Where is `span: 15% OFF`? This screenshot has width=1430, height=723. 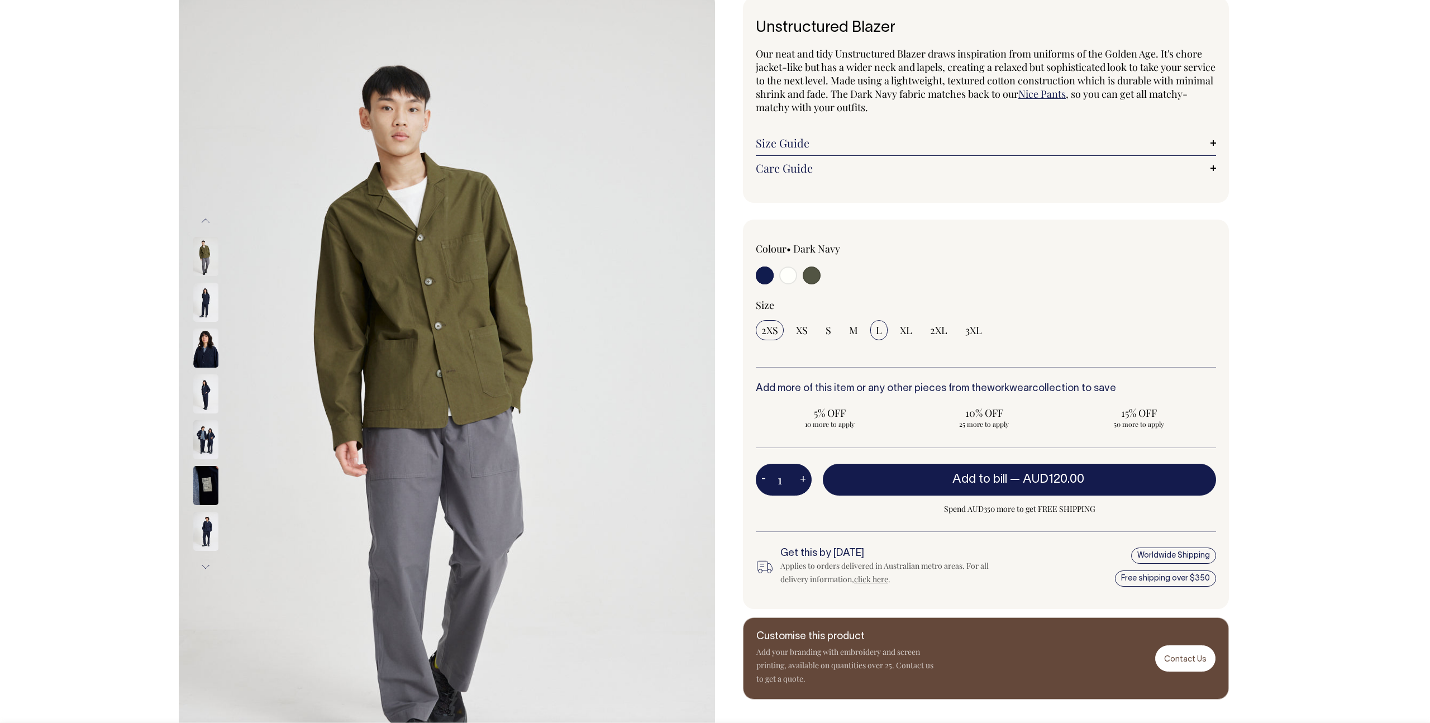 span: 15% OFF is located at coordinates (1138, 413).